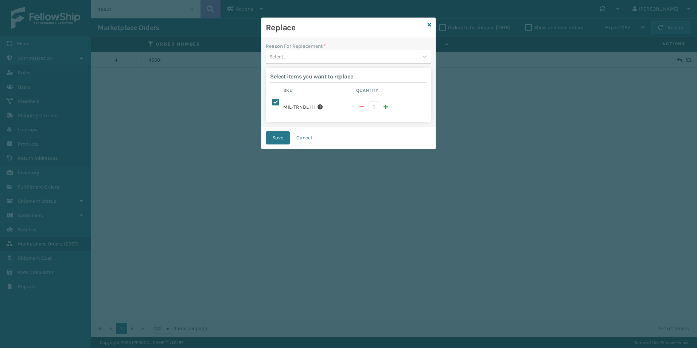 The image size is (697, 348). I want to click on div: Select..., so click(278, 57).